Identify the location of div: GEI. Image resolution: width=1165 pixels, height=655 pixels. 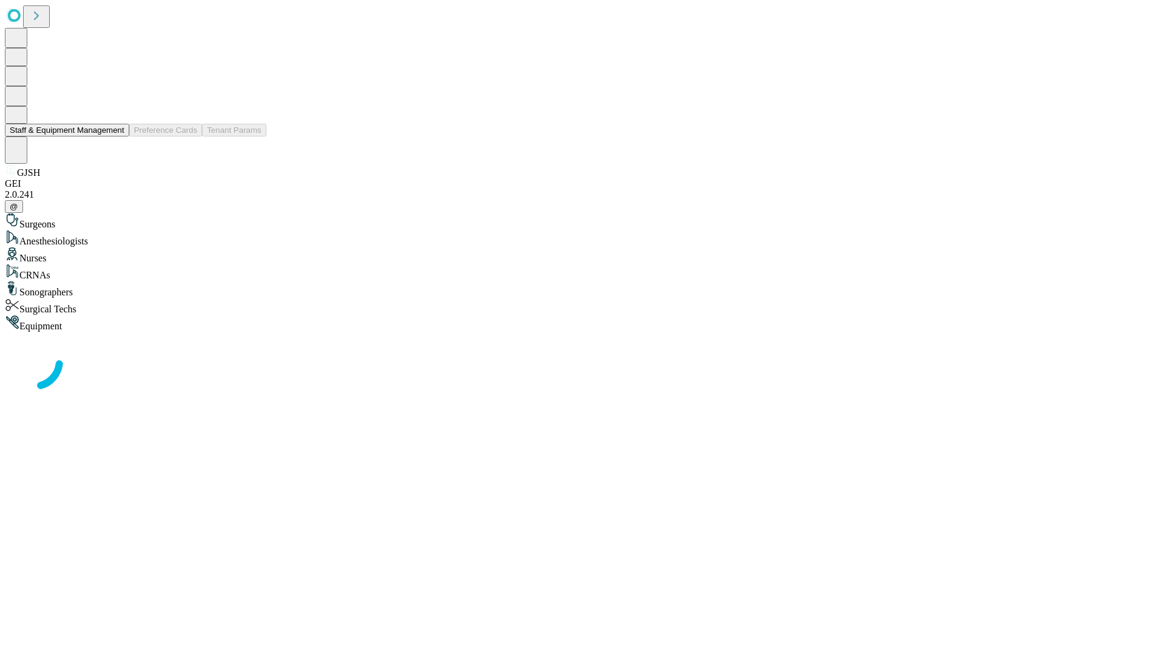
(583, 184).